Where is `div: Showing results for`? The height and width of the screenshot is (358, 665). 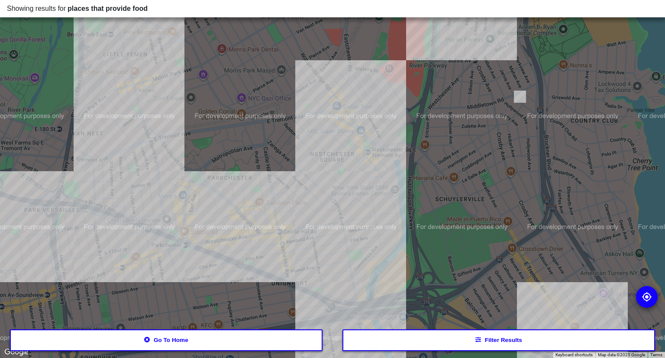 div: Showing results for is located at coordinates (333, 9).